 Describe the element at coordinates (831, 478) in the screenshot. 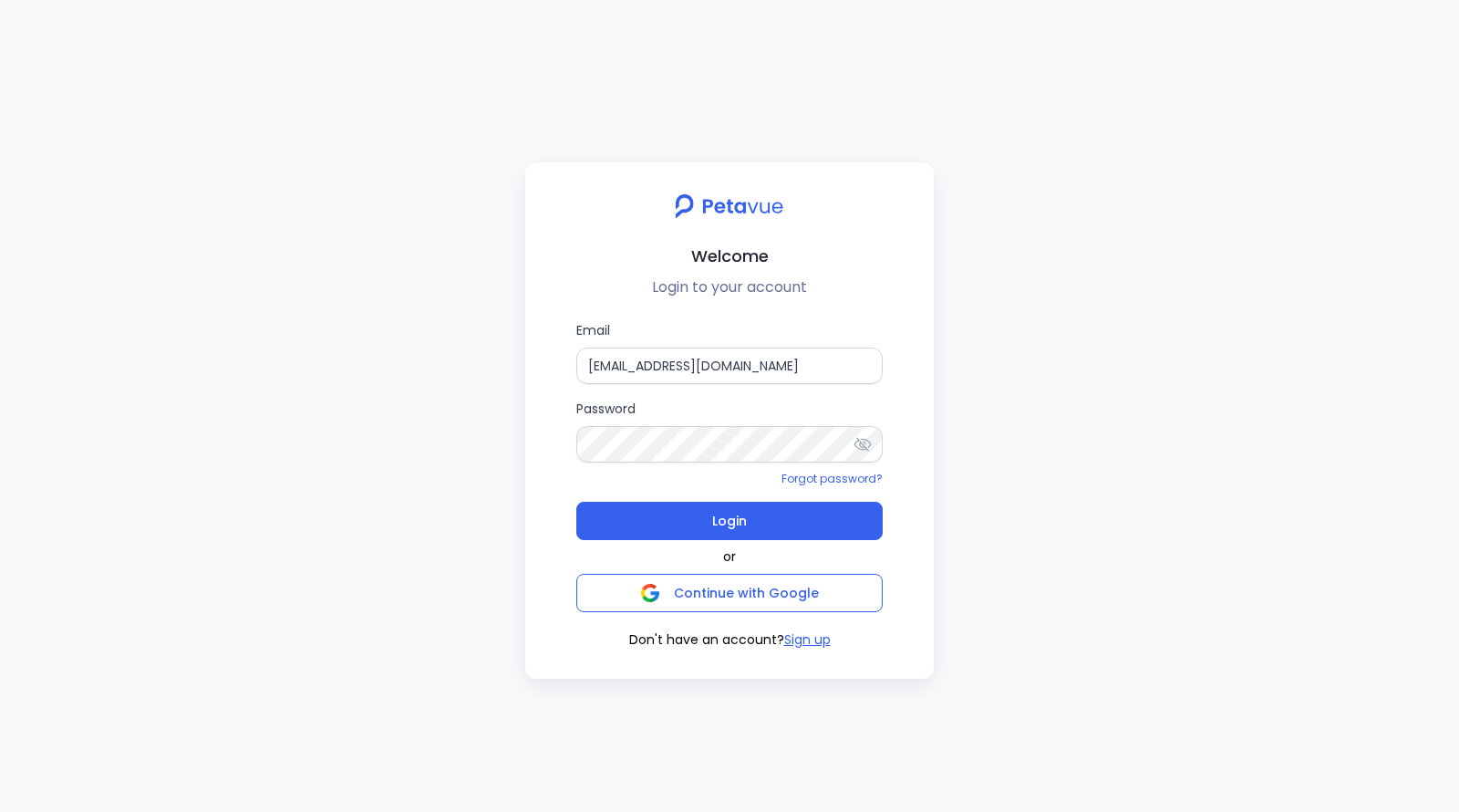

I see `a: Forgot password?` at that location.